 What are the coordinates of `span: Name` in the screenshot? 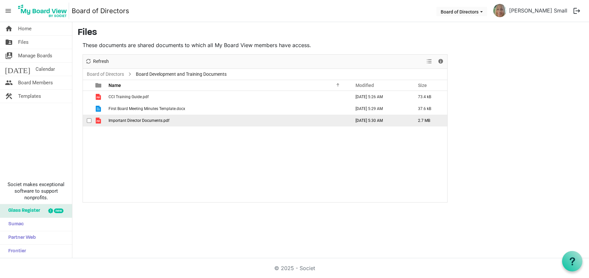 It's located at (115, 85).